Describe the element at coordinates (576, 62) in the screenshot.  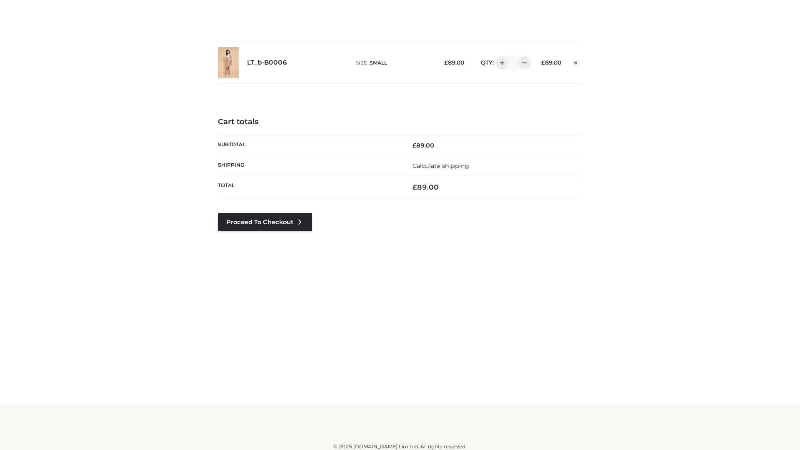
I see `a: Remove this item` at that location.